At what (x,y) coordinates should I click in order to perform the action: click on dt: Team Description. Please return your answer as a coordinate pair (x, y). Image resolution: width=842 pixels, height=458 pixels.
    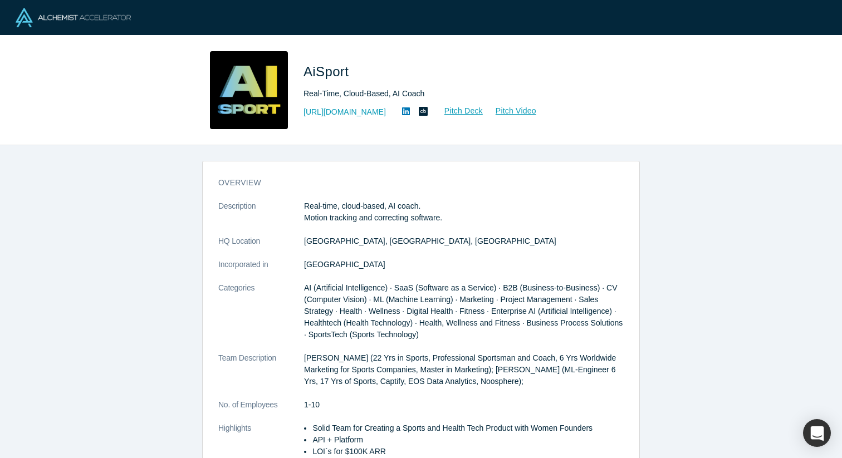
    Looking at the image, I should click on (261, 376).